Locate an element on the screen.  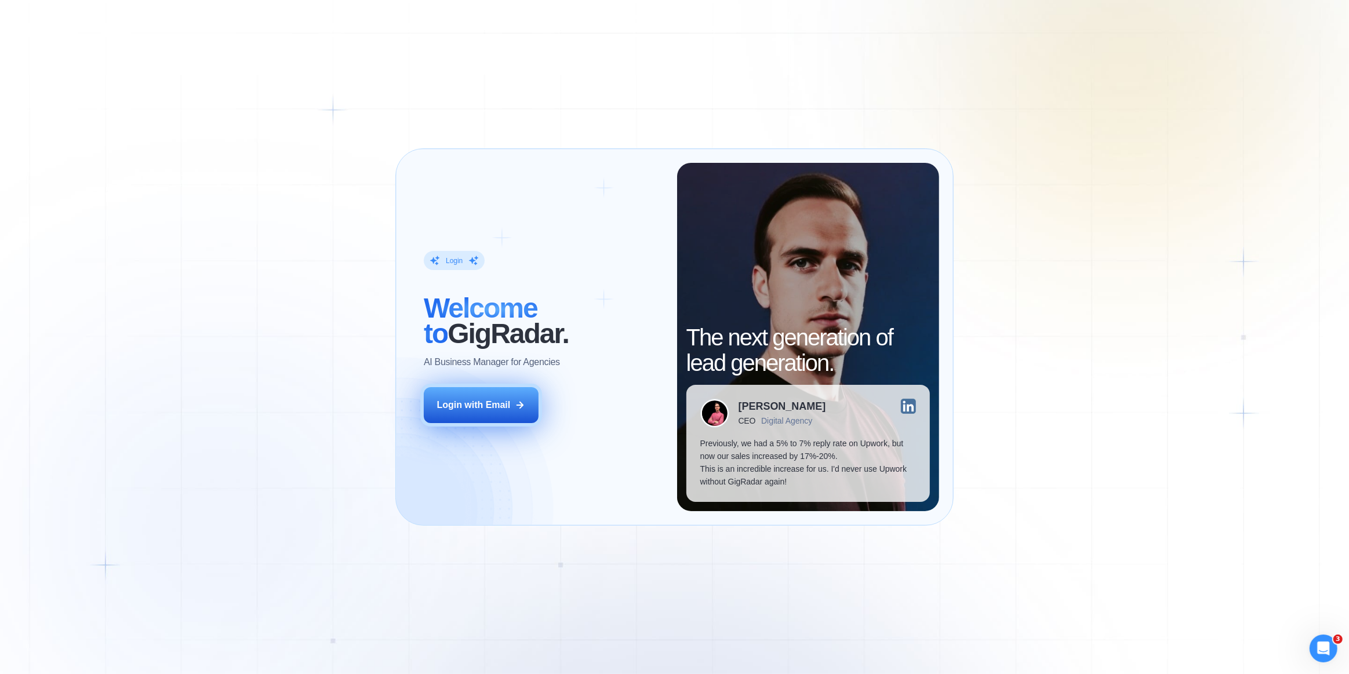
span: 3 is located at coordinates (1338, 640).